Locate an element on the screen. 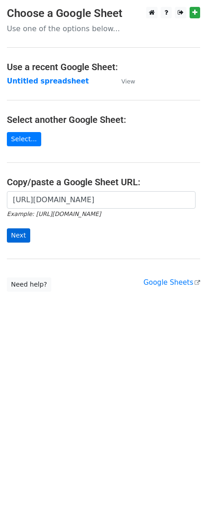 The height and width of the screenshot is (509, 207). h4: Use a recent Google Sheet: is located at coordinates (104, 67).